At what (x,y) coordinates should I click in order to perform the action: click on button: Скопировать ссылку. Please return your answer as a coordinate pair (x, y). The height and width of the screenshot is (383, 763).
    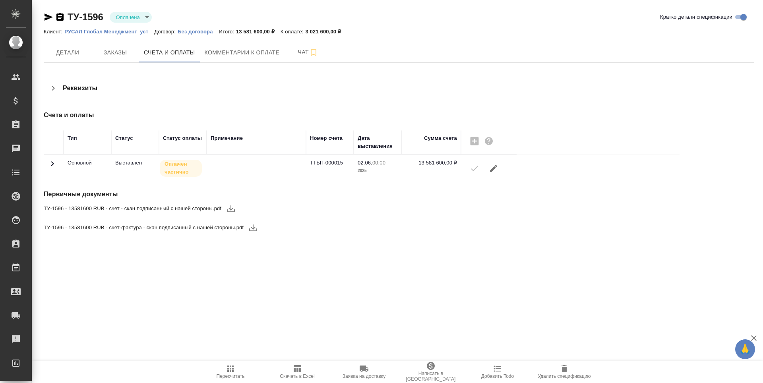
    Looking at the image, I should click on (60, 17).